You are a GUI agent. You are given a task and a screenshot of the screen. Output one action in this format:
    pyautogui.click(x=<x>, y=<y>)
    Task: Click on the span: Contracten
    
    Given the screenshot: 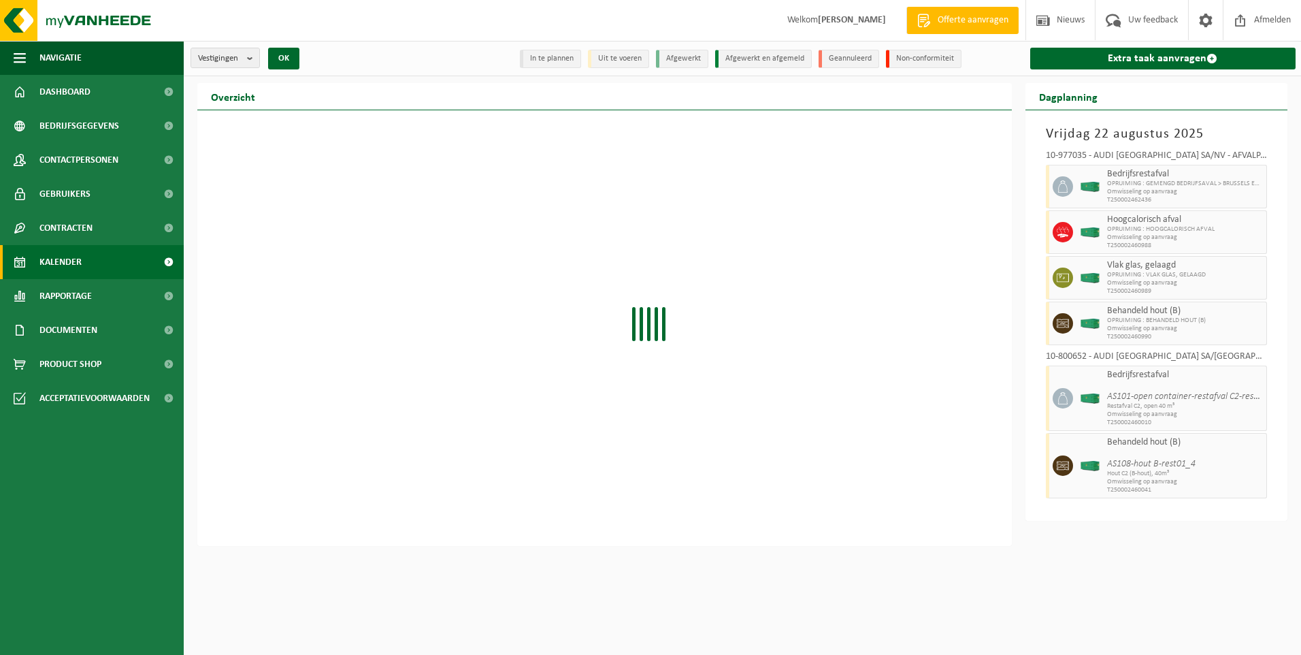 What is the action you would take?
    pyautogui.click(x=66, y=228)
    